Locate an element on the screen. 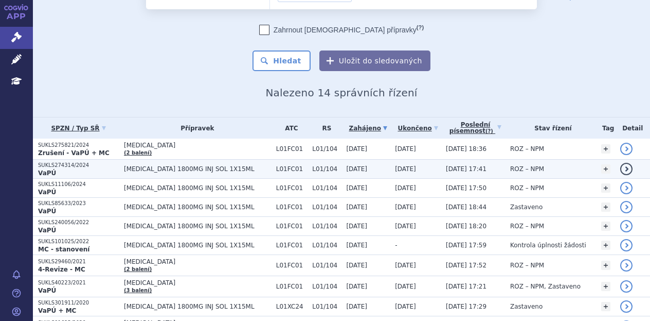 This screenshot has height=321, width=650. p: SUKLS240056/2022 is located at coordinates (78, 222).